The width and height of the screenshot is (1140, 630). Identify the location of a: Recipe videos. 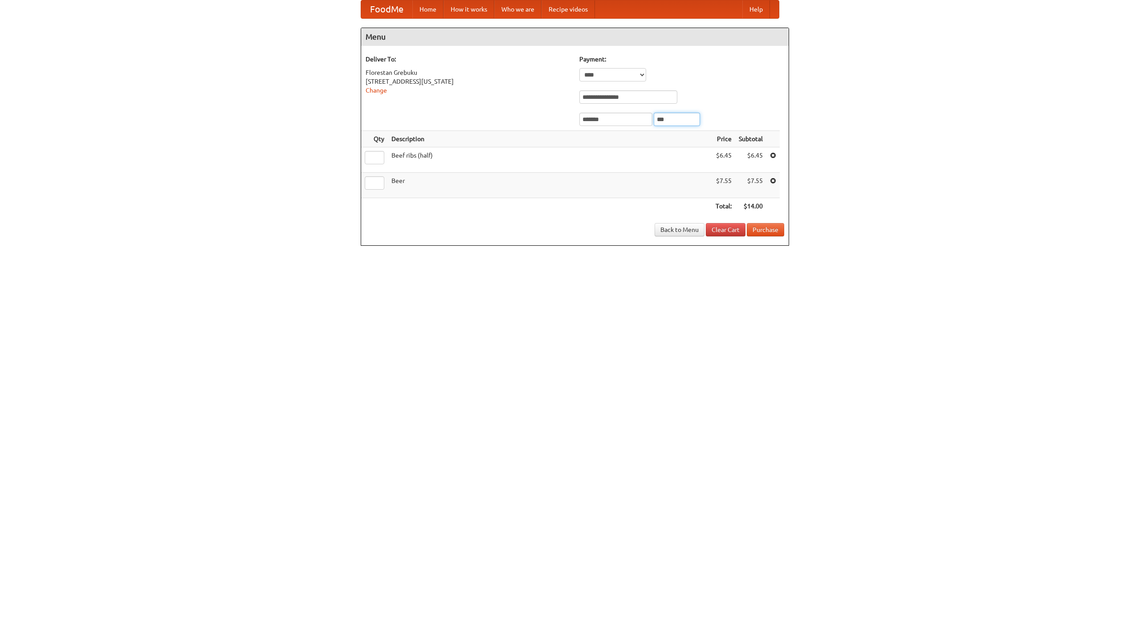
(568, 9).